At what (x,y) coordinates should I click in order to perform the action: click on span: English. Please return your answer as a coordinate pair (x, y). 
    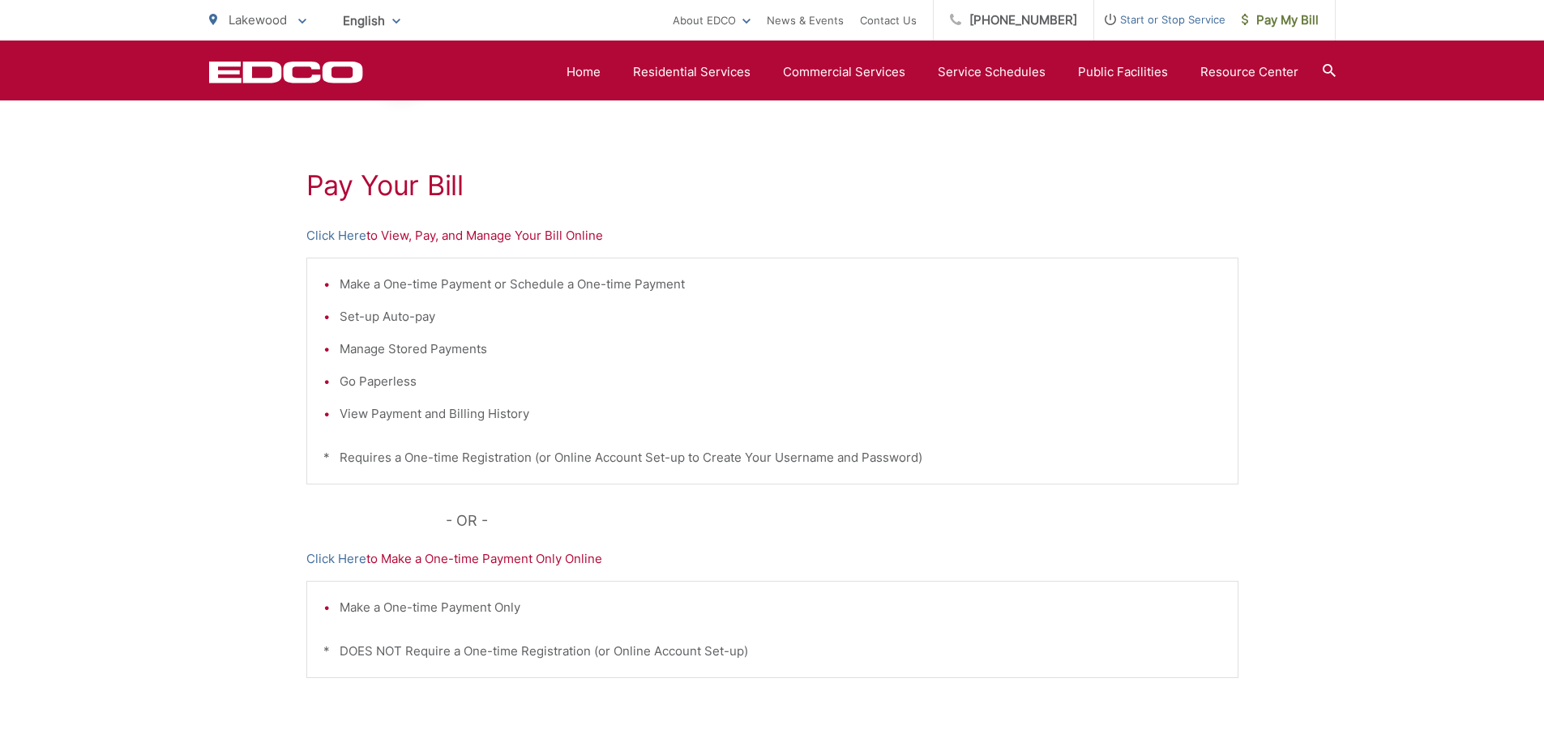
    Looking at the image, I should click on (371, 20).